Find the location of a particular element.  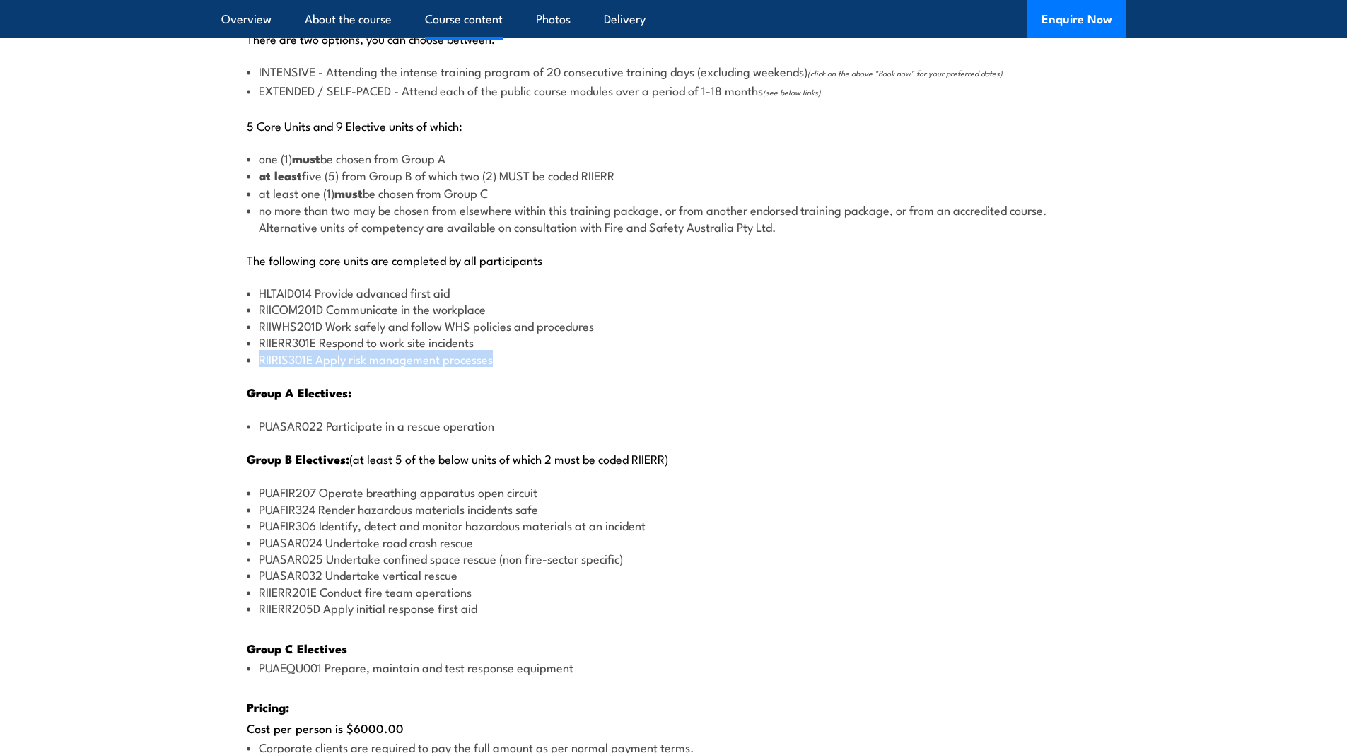

span: (click on the above "Book now" for your preferred dates) is located at coordinates (905, 73).